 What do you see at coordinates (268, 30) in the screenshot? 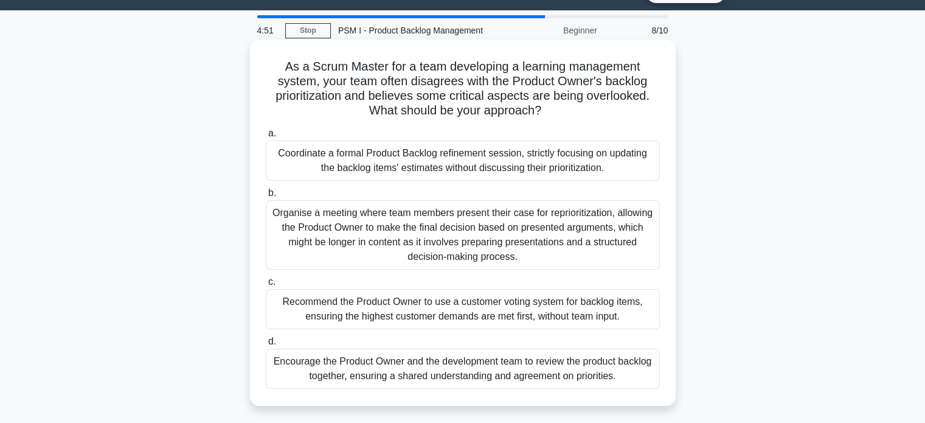
I see `div: 4:51` at bounding box center [268, 30].